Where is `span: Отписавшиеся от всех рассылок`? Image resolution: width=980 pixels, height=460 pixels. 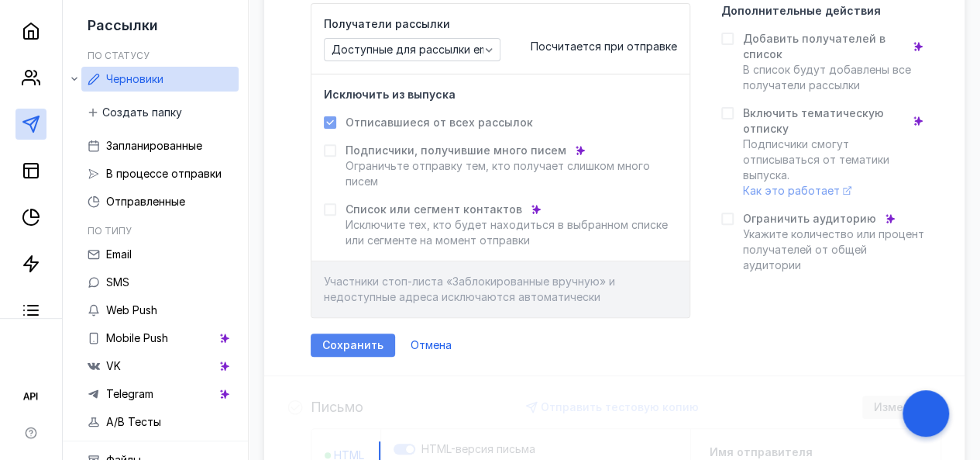
span: Отписавшиеся от всех рассылок is located at coordinates (439, 122).